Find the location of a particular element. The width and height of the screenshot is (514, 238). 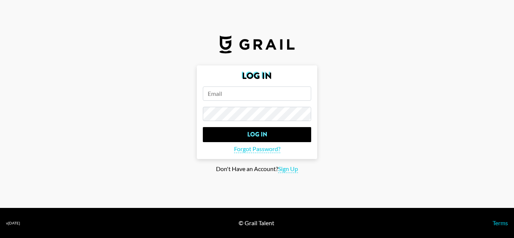

div: © Grail Talent is located at coordinates (256, 223).